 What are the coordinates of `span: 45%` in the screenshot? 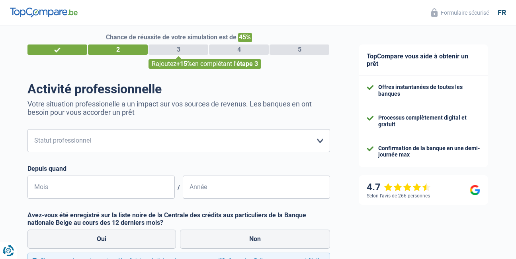 It's located at (245, 37).